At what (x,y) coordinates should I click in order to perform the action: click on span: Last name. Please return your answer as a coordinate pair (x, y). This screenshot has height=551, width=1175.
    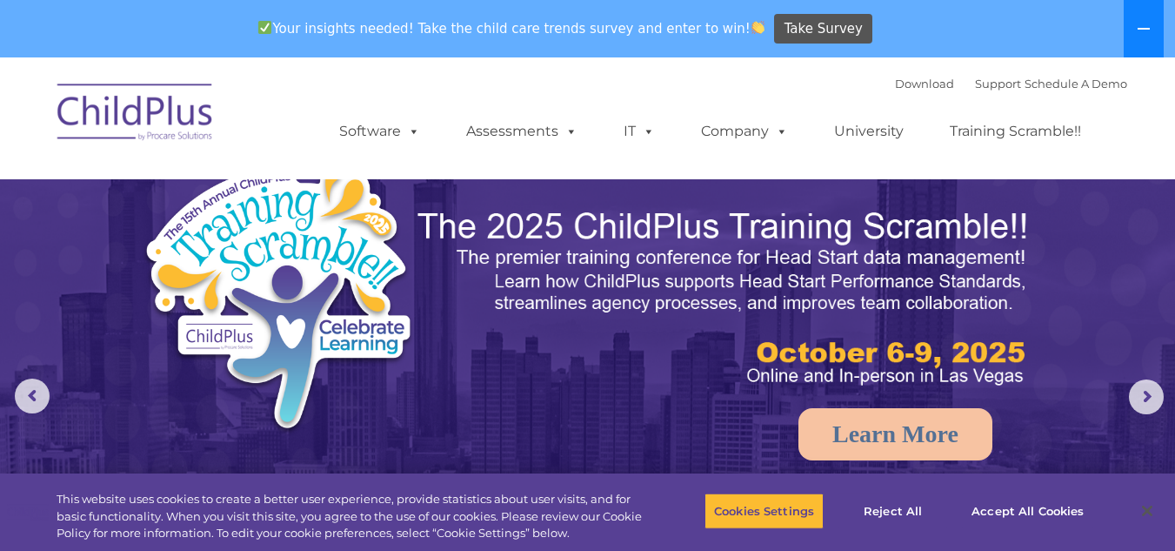
    Looking at the image, I should click on (268, 121).